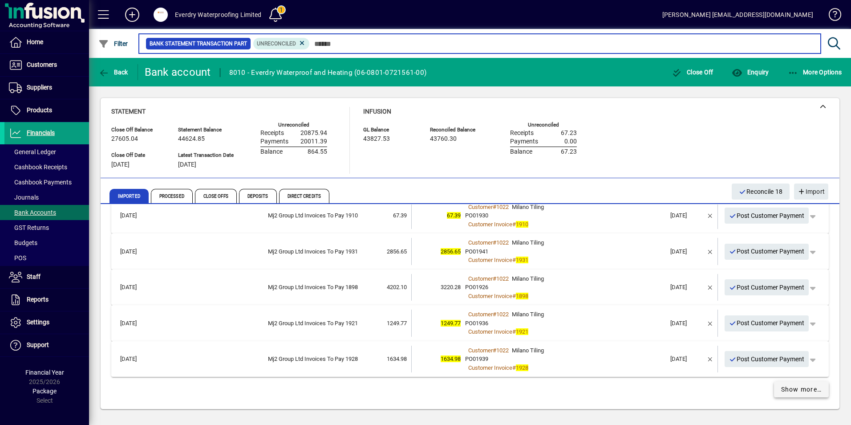  What do you see at coordinates (125, 139) in the screenshot?
I see `span: 27605.04` at bounding box center [125, 139].